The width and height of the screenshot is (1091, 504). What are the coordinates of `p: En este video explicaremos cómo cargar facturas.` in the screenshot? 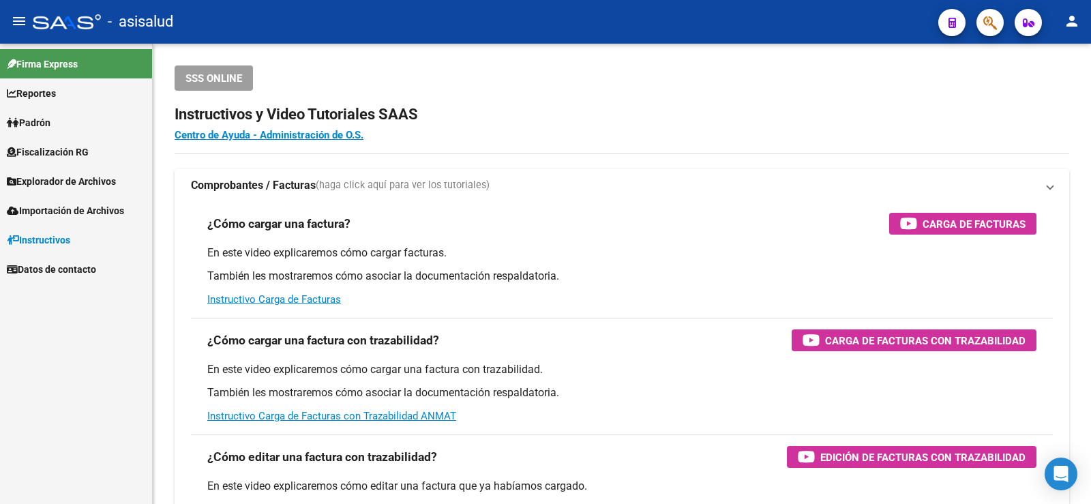 It's located at (622, 253).